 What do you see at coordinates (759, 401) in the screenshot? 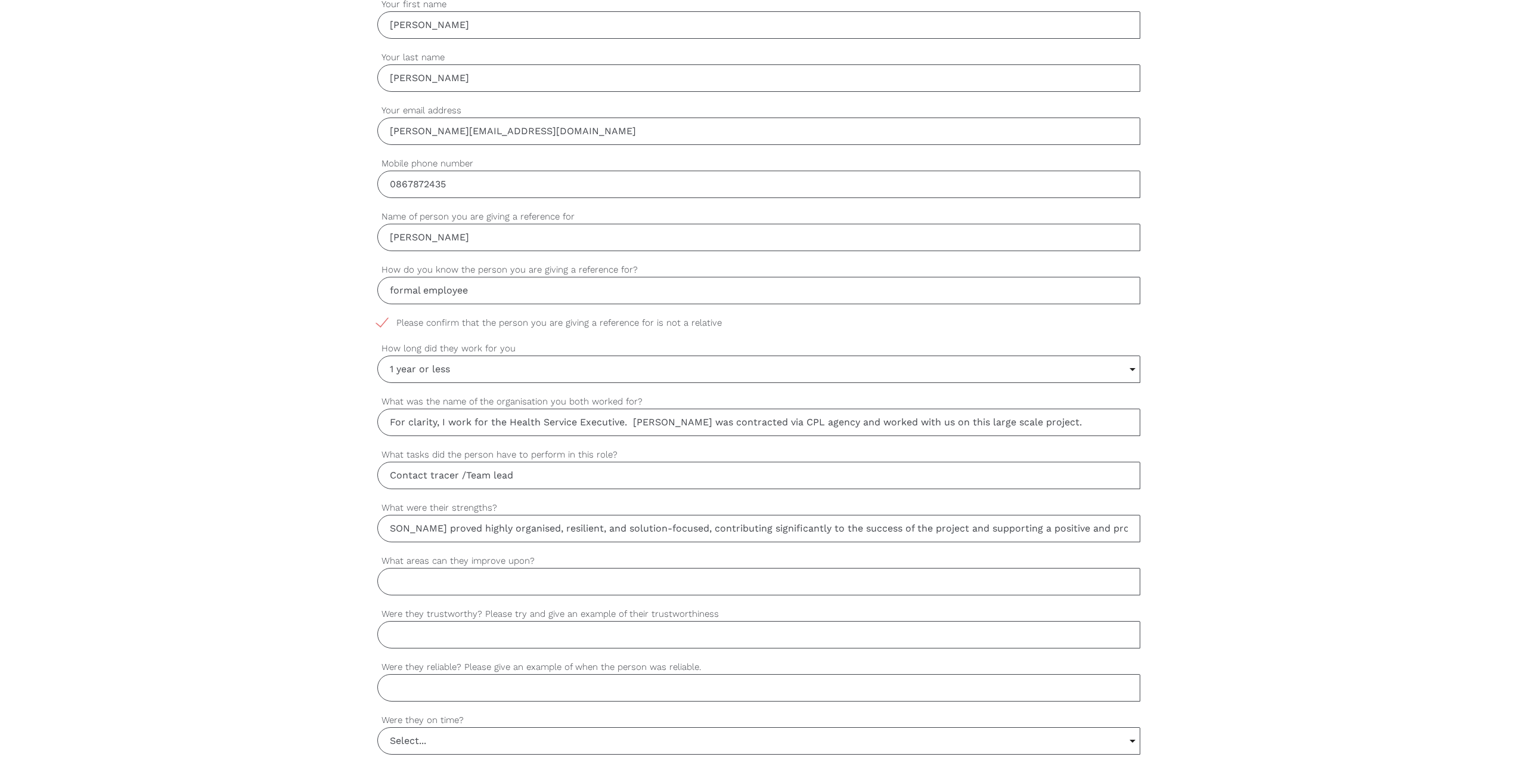
I see `label: What was the name of the organisation you both worked for?` at bounding box center [759, 401].